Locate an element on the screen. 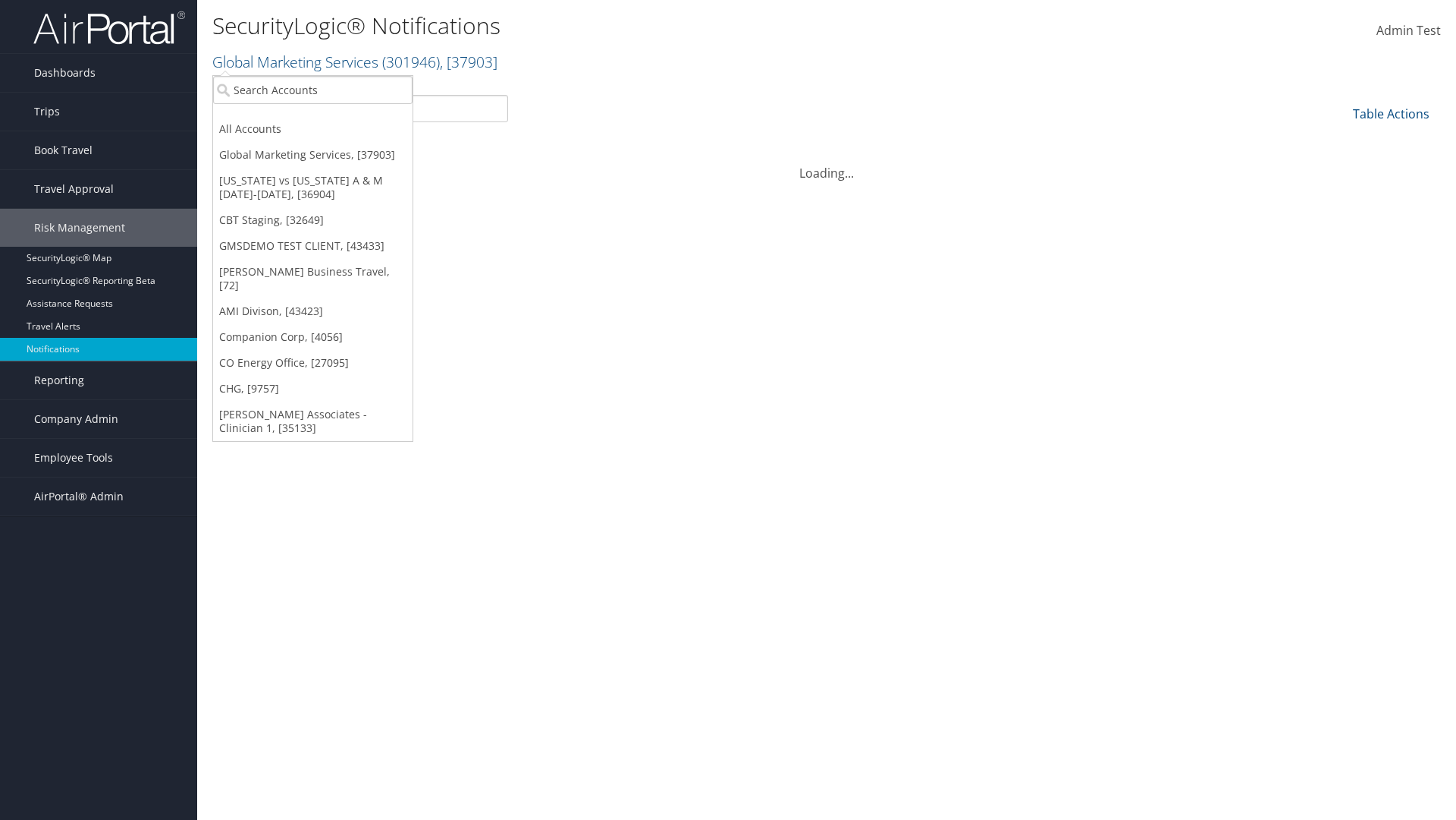 The height and width of the screenshot is (820, 1456). span: ( 301946 ) is located at coordinates (411, 61).